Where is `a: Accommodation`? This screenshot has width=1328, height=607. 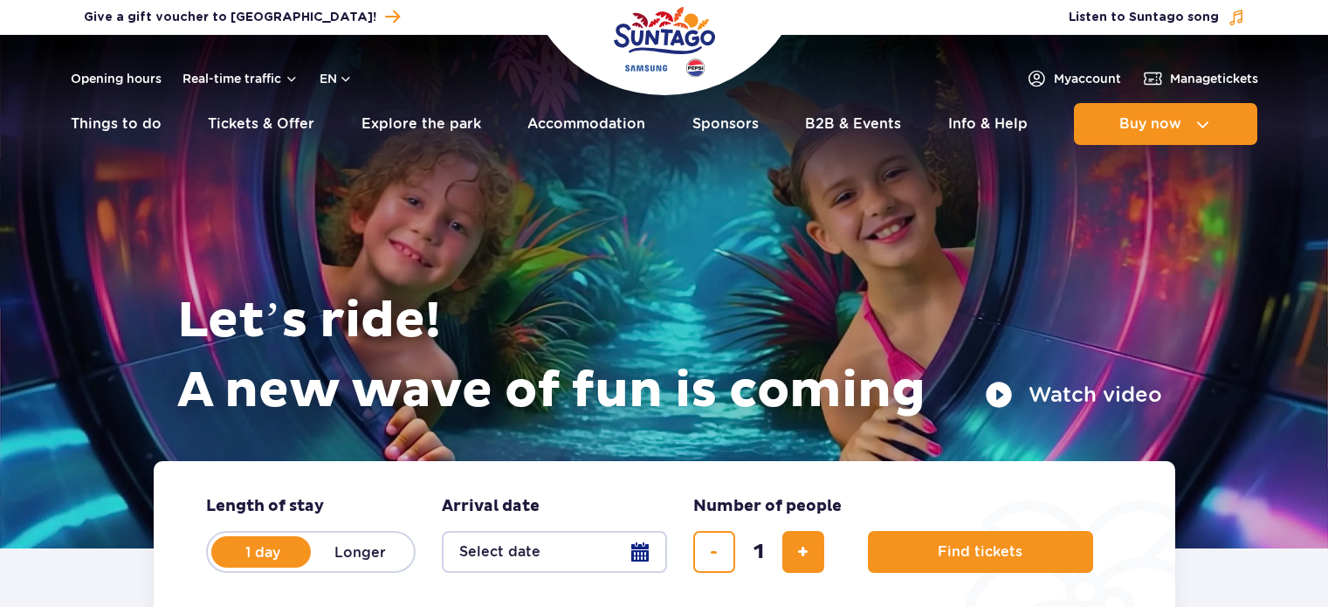
a: Accommodation is located at coordinates (586, 124).